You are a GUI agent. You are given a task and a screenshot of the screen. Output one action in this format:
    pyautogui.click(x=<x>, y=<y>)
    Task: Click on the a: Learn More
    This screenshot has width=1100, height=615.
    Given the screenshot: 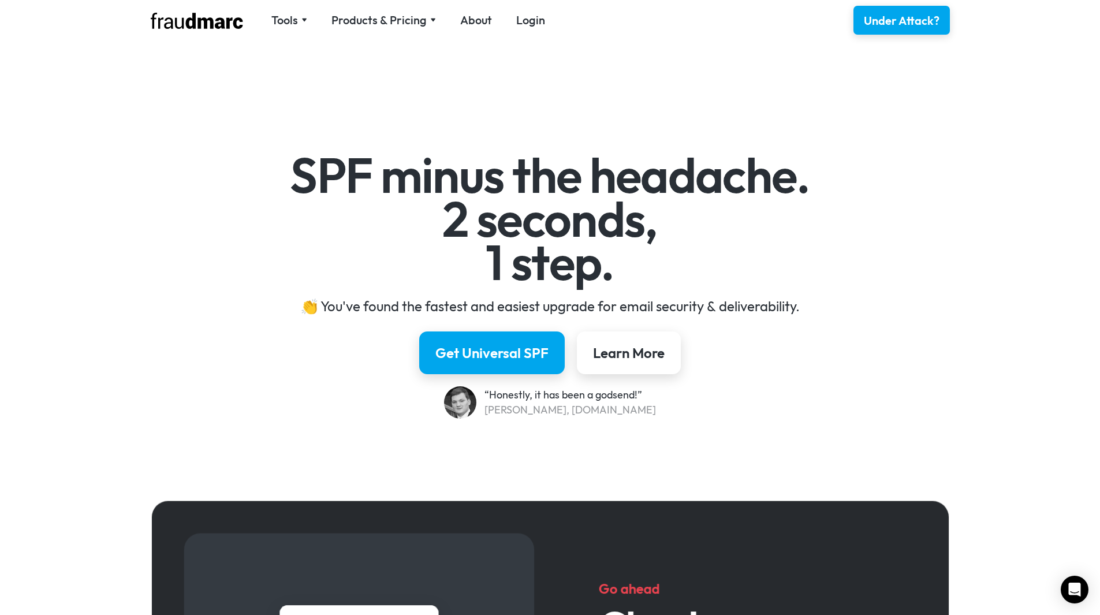 What is the action you would take?
    pyautogui.click(x=629, y=353)
    